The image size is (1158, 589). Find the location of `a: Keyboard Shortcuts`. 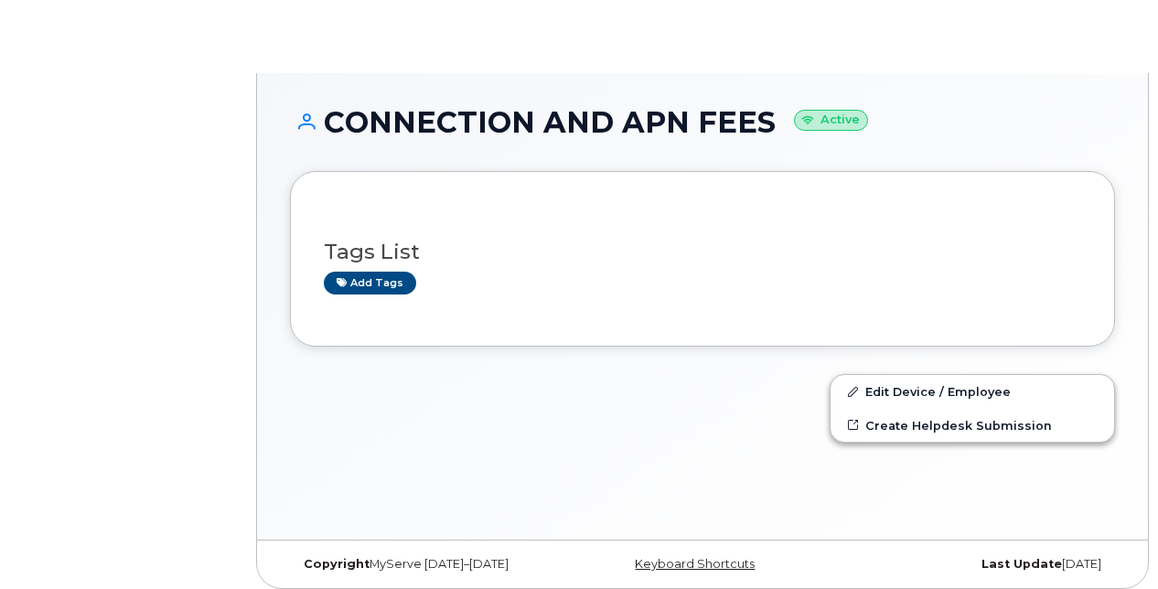

a: Keyboard Shortcuts is located at coordinates (694, 563).